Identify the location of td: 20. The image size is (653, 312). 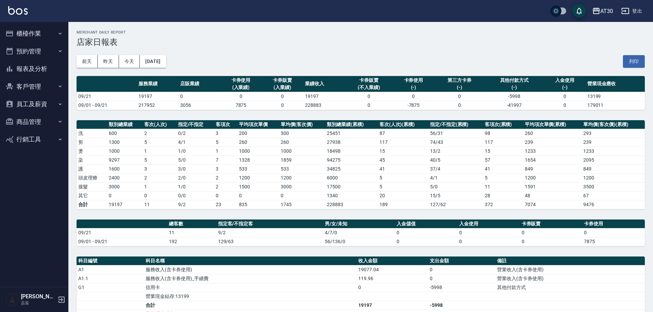
(403, 195).